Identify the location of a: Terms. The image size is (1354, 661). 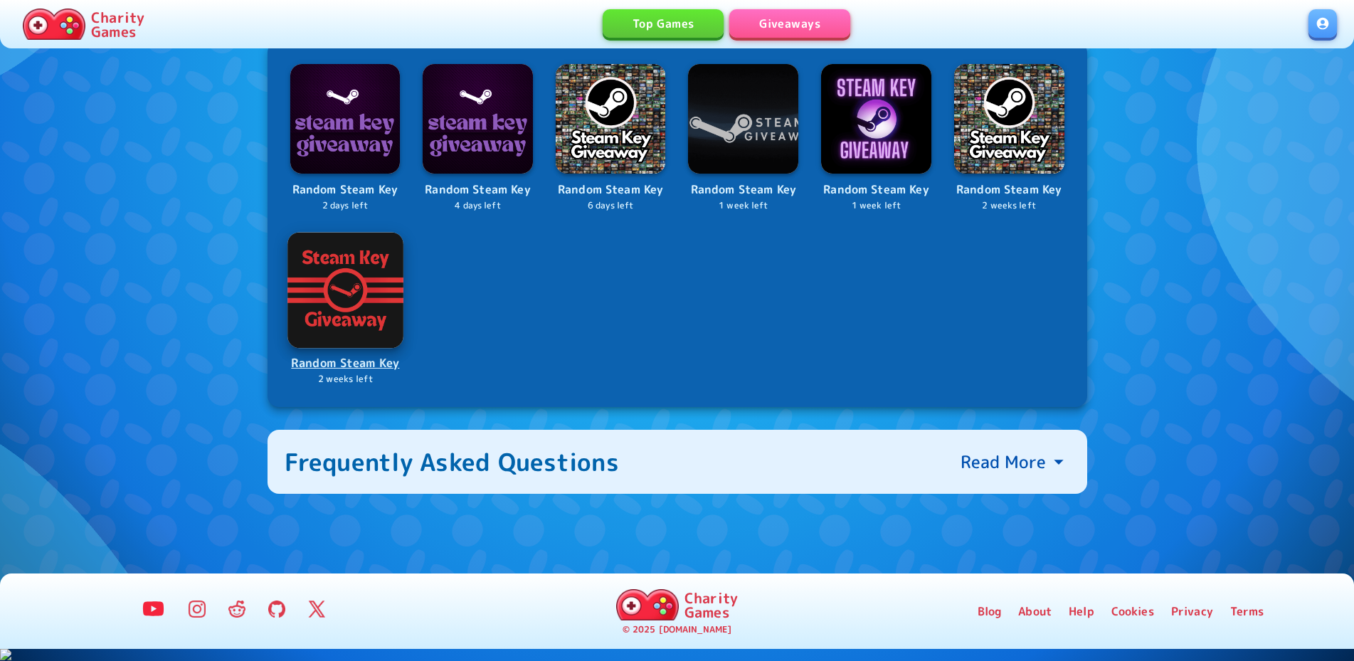
(1247, 611).